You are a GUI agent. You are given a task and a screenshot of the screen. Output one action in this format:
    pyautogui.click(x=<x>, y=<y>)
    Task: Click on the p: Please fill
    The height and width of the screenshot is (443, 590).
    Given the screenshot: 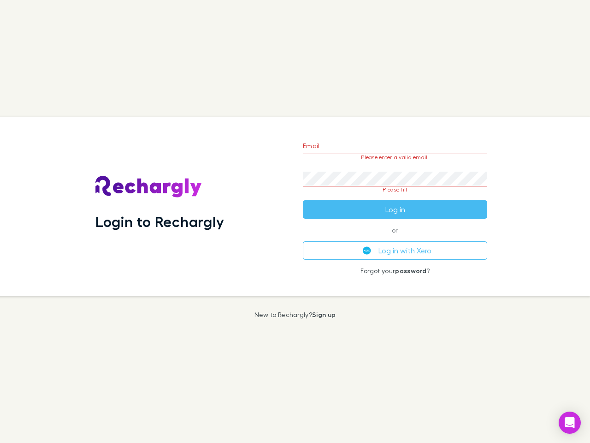 What is the action you would take?
    pyautogui.click(x=395, y=189)
    